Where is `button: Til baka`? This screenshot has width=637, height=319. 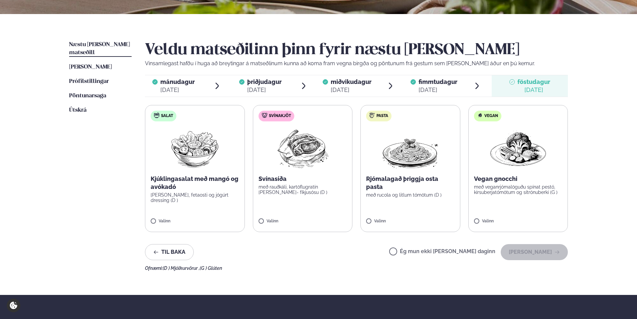 button: Til baka is located at coordinates (169, 252).